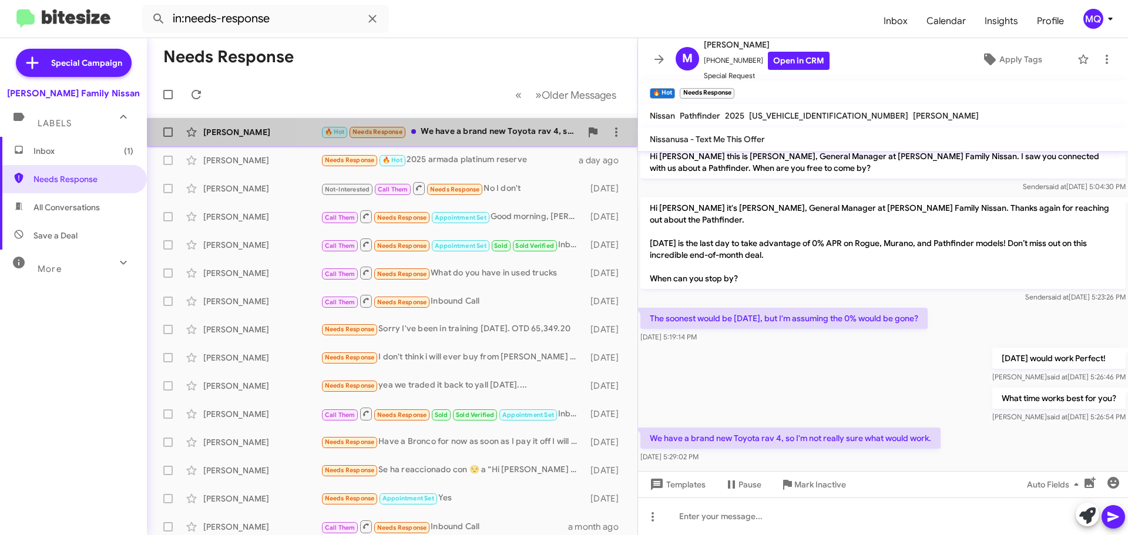 The height and width of the screenshot is (535, 1128). What do you see at coordinates (1001, 21) in the screenshot?
I see `span: Insights` at bounding box center [1001, 21].